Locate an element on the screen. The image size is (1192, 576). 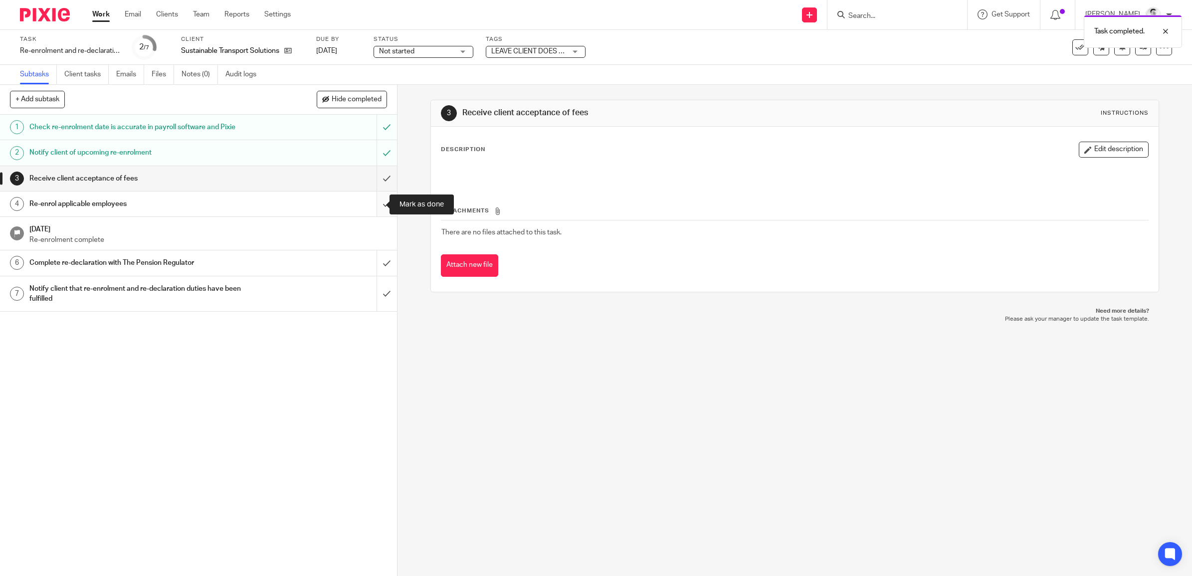
button: Hide completed is located at coordinates (352, 99).